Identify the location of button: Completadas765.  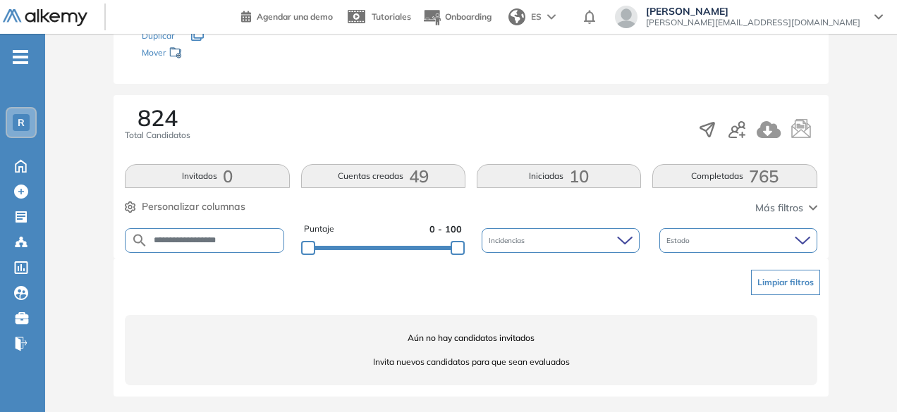
(734, 176).